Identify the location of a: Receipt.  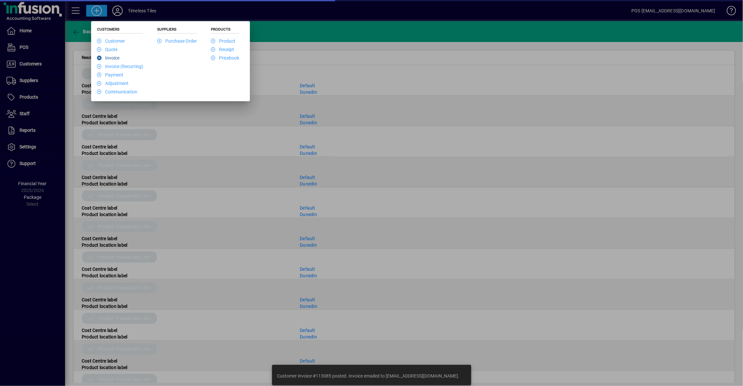
(222, 49).